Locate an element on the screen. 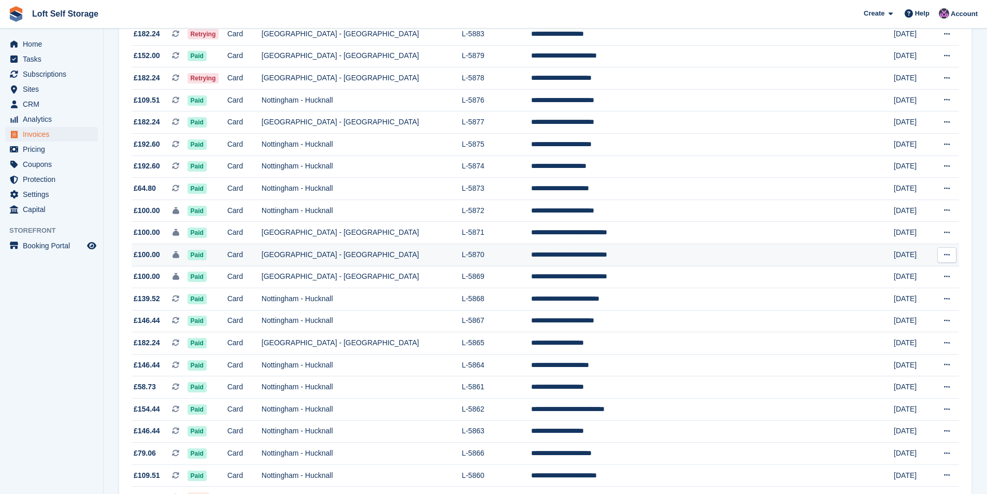 Image resolution: width=987 pixels, height=494 pixels. span: Help is located at coordinates (923, 13).